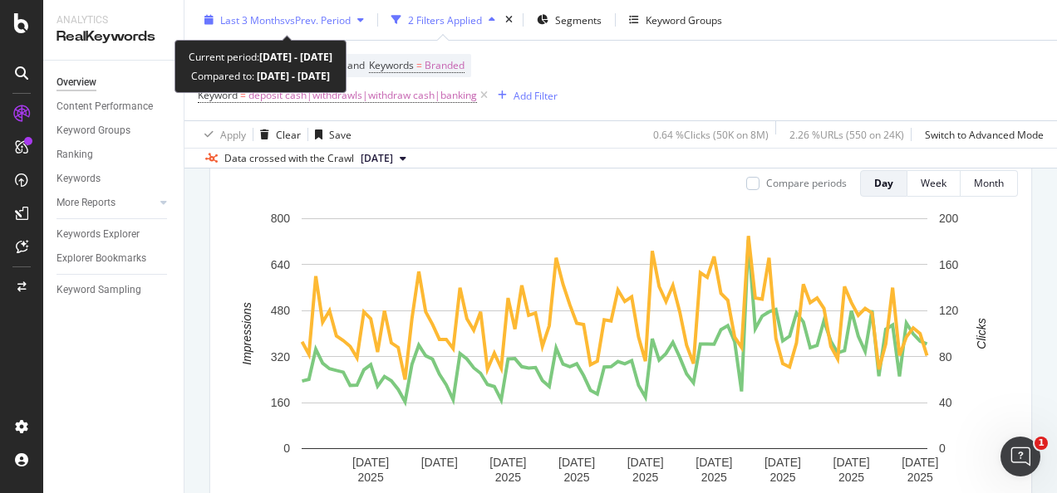  I want to click on text: 120, so click(949, 311).